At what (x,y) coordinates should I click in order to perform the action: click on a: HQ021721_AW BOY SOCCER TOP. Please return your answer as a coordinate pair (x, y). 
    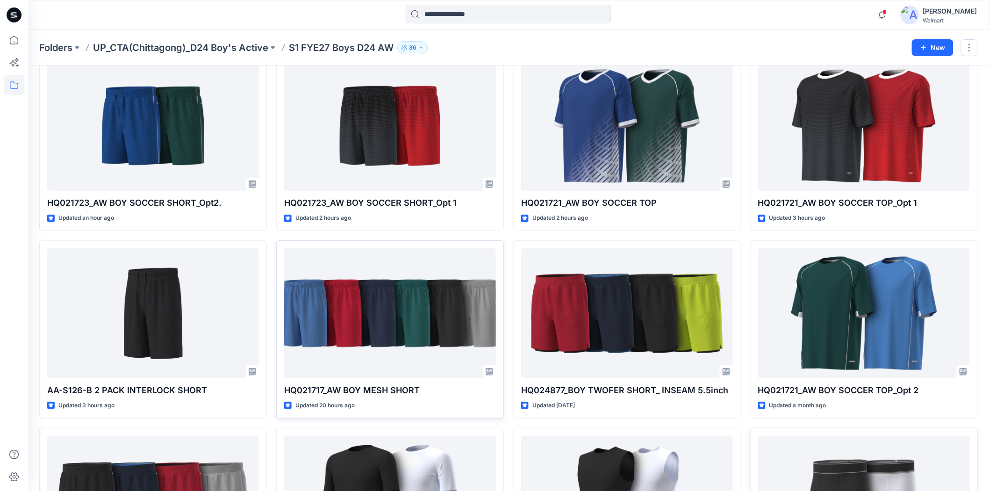
    Looking at the image, I should click on (627, 126).